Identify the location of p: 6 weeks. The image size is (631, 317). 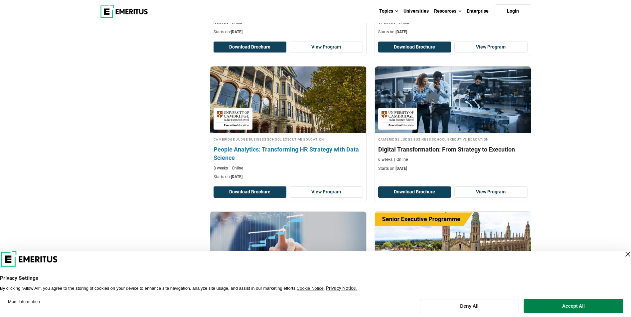
(385, 160).